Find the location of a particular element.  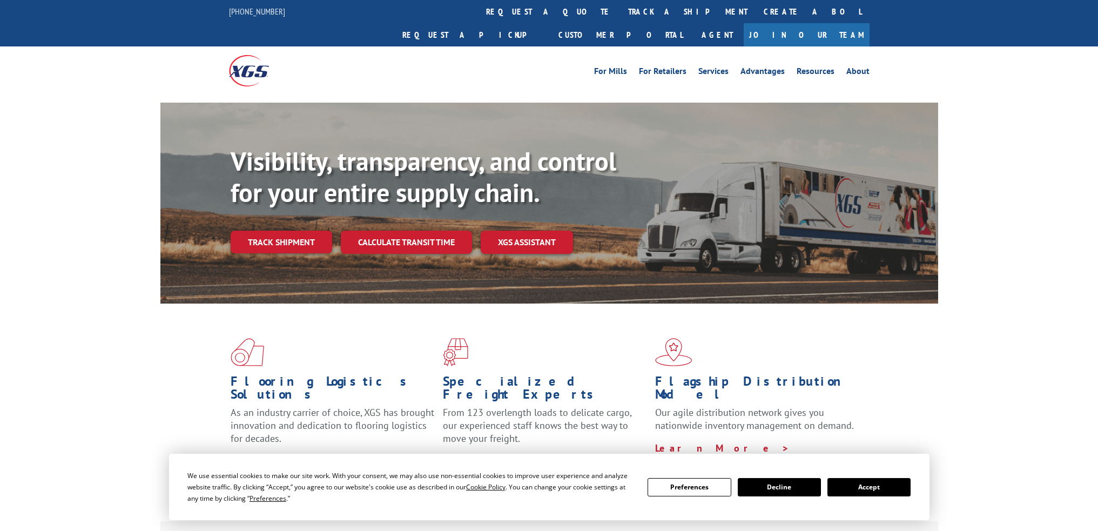

img: xgs-icon-focused-on-flooring-red is located at coordinates (455, 352).